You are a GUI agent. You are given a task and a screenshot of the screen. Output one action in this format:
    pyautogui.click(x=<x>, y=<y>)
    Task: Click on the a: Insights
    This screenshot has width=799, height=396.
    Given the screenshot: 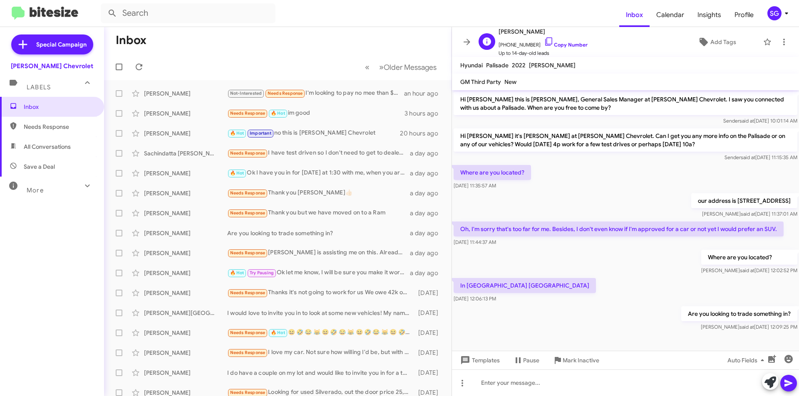 What is the action you would take?
    pyautogui.click(x=709, y=15)
    